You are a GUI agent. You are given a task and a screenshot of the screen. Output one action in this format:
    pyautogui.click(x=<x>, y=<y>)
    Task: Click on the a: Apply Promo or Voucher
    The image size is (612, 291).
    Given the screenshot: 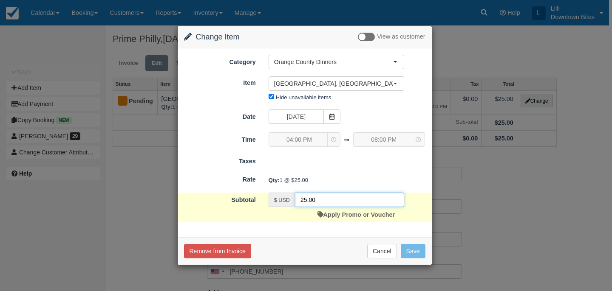 What is the action you would take?
    pyautogui.click(x=356, y=215)
    